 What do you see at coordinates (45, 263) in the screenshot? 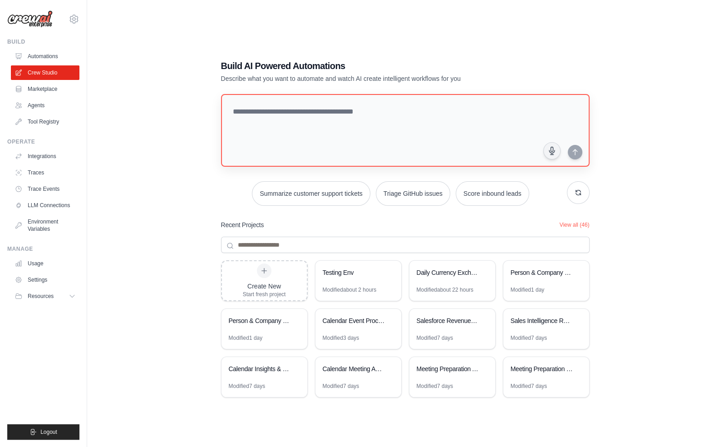
I see `a: Usage` at bounding box center [45, 263].